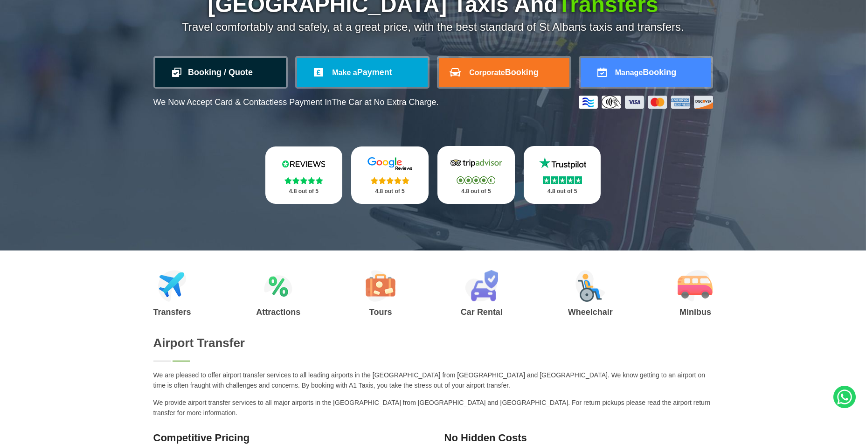 Image resolution: width=866 pixels, height=445 pixels. What do you see at coordinates (482, 312) in the screenshot?
I see `h3: Car Rental` at bounding box center [482, 312].